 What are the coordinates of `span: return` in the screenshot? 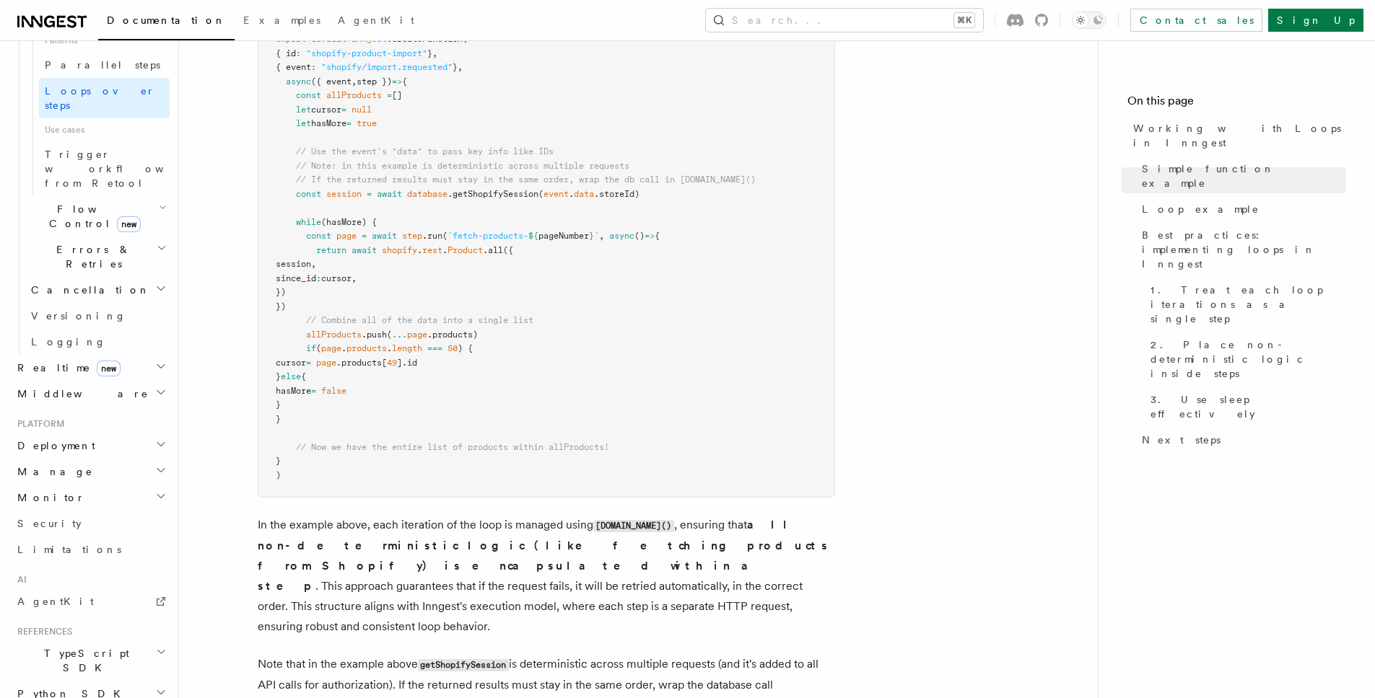 It's located at (331, 250).